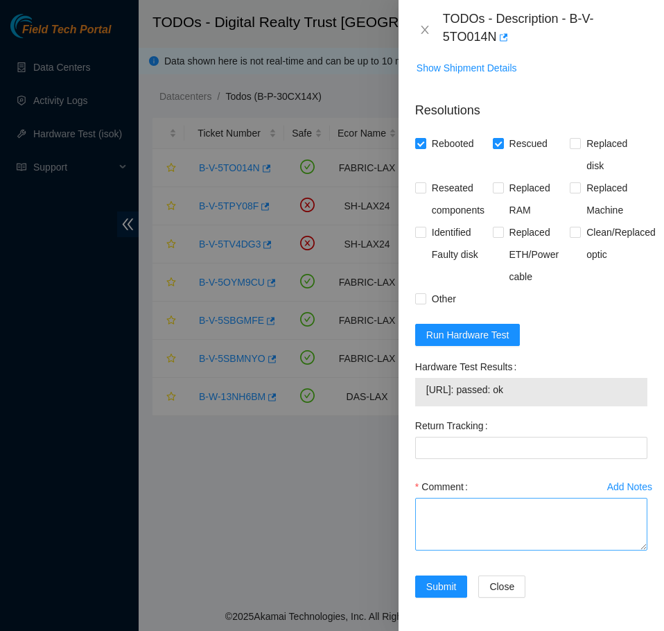 Image resolution: width=664 pixels, height=631 pixels. What do you see at coordinates (621, 243) in the screenshot?
I see `span: Clean/Replaced optic` at bounding box center [621, 243].